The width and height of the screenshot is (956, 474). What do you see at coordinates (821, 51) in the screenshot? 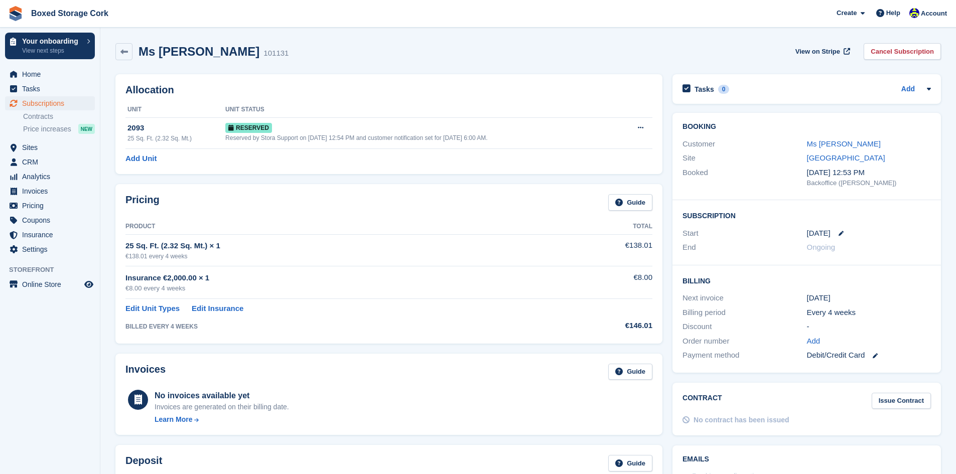
I see `a: View on Stripe` at bounding box center [821, 51].